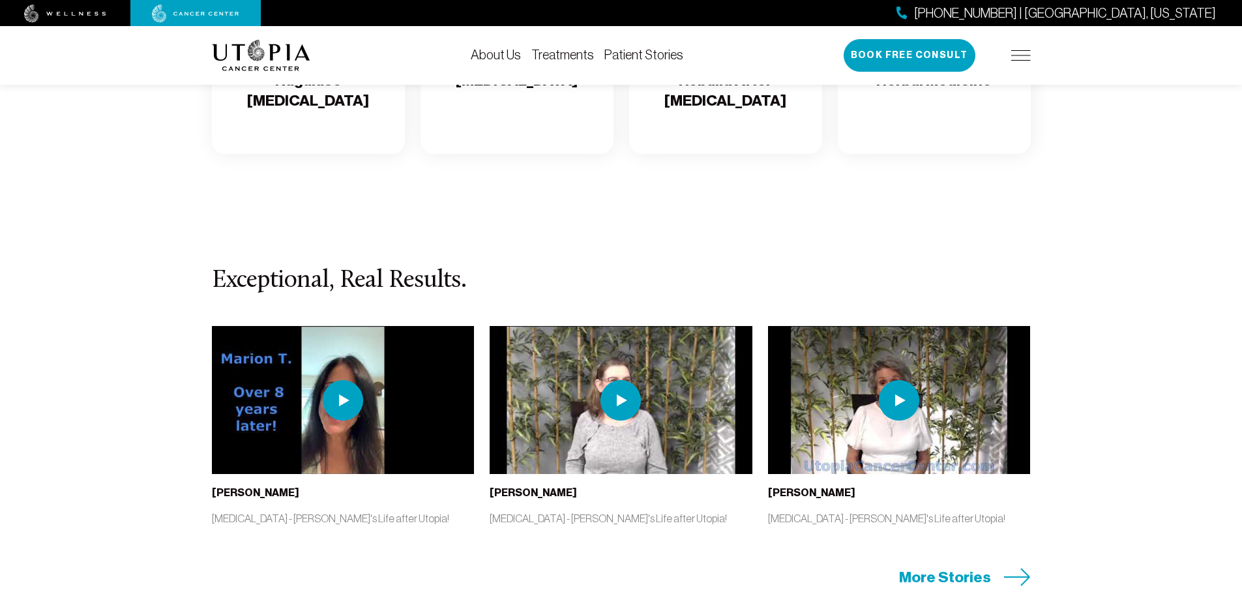  Describe the element at coordinates (196, 14) in the screenshot. I see `img: cancer center` at that location.